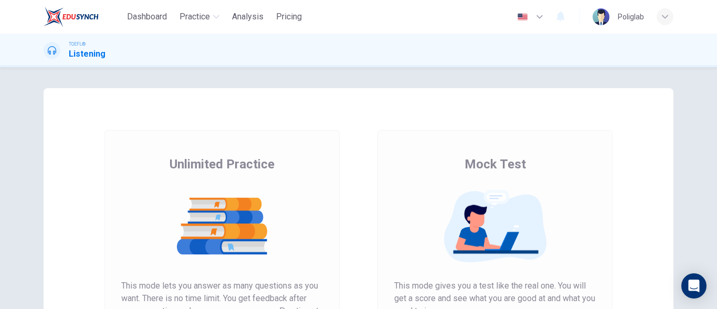 Image resolution: width=717 pixels, height=309 pixels. Describe the element at coordinates (694, 286) in the screenshot. I see `div: Open Intercom Messenger` at that location.